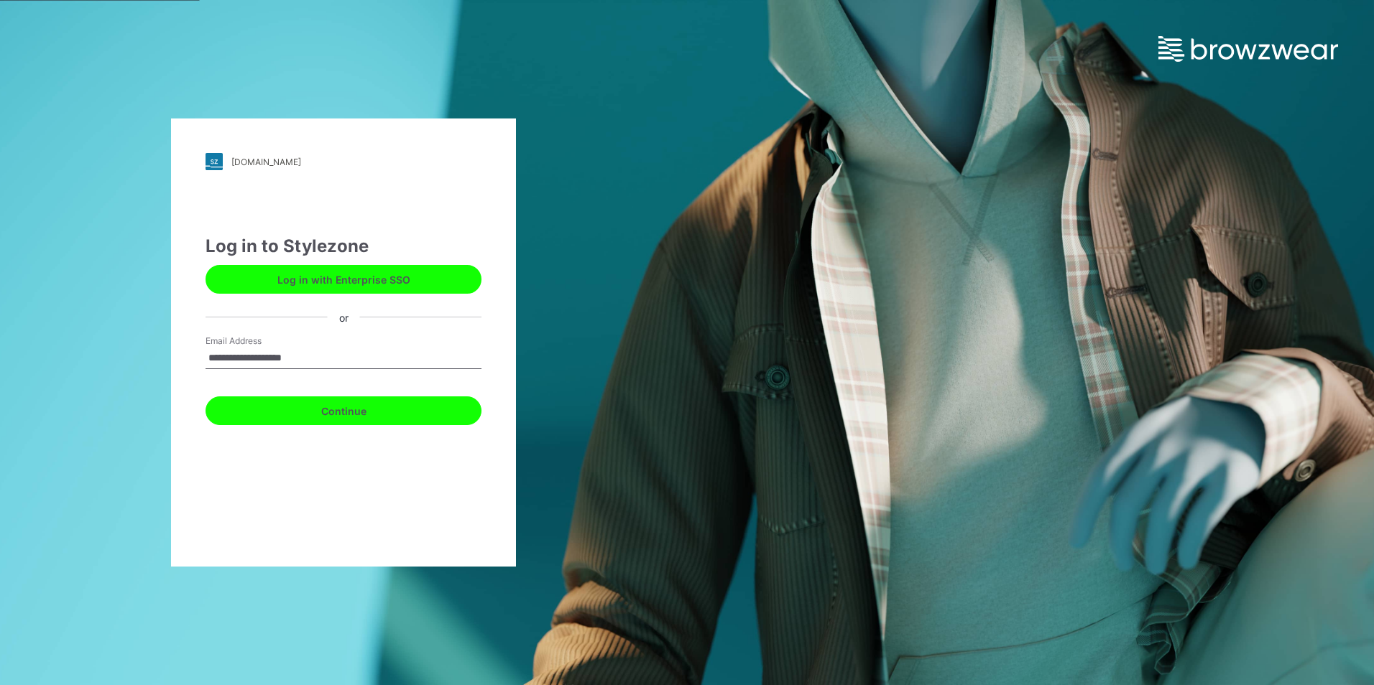 The height and width of the screenshot is (685, 1374). I want to click on div: Log in to Stylezone, so click(343, 246).